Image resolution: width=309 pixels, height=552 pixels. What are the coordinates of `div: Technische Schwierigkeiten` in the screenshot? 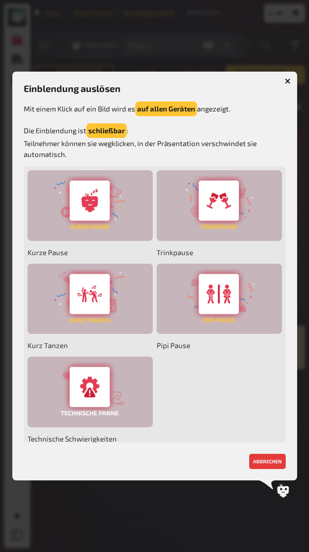 It's located at (90, 392).